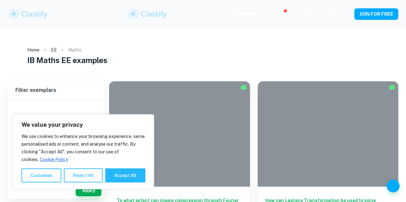  Describe the element at coordinates (89, 191) in the screenshot. I see `button: Apply` at that location.